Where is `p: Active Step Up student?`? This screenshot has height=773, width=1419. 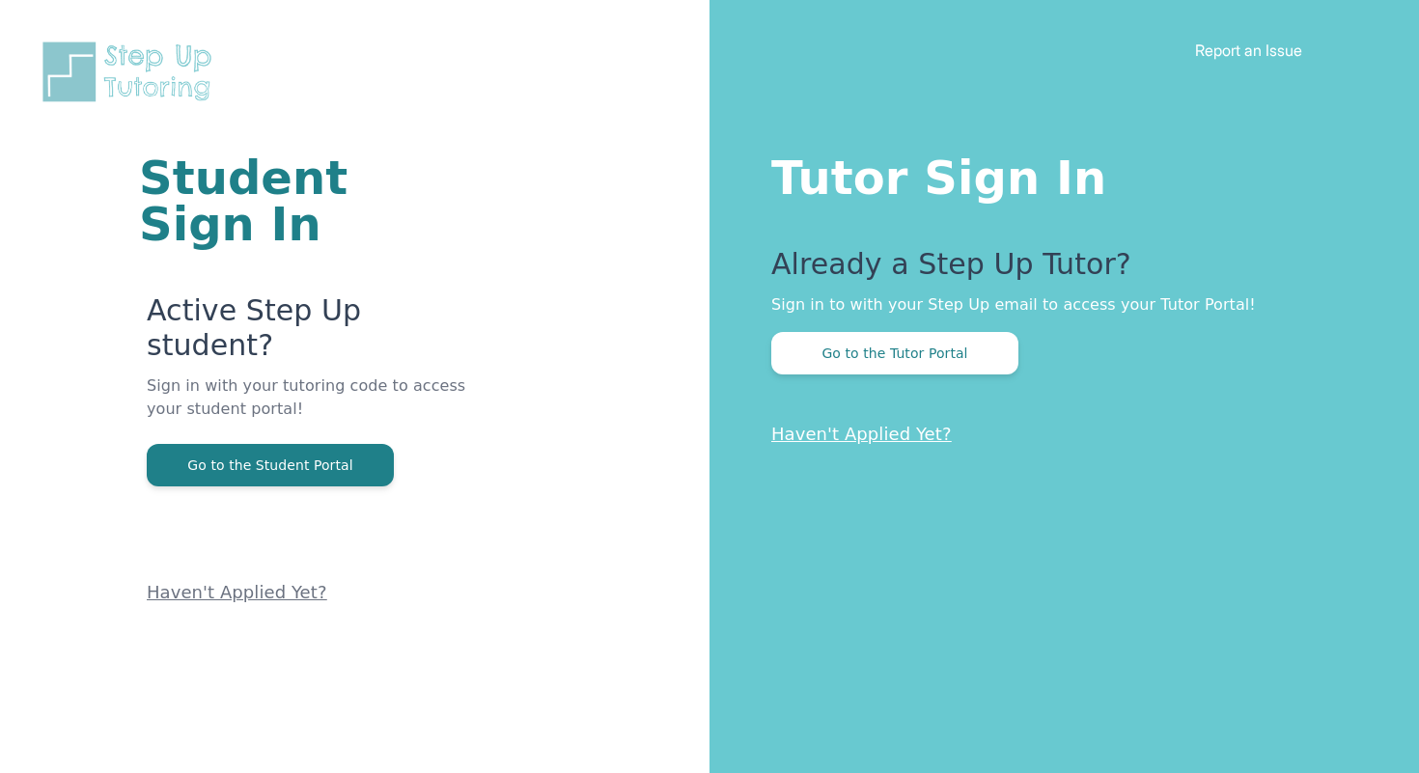 p: Active Step Up student? is located at coordinates (312, 334).